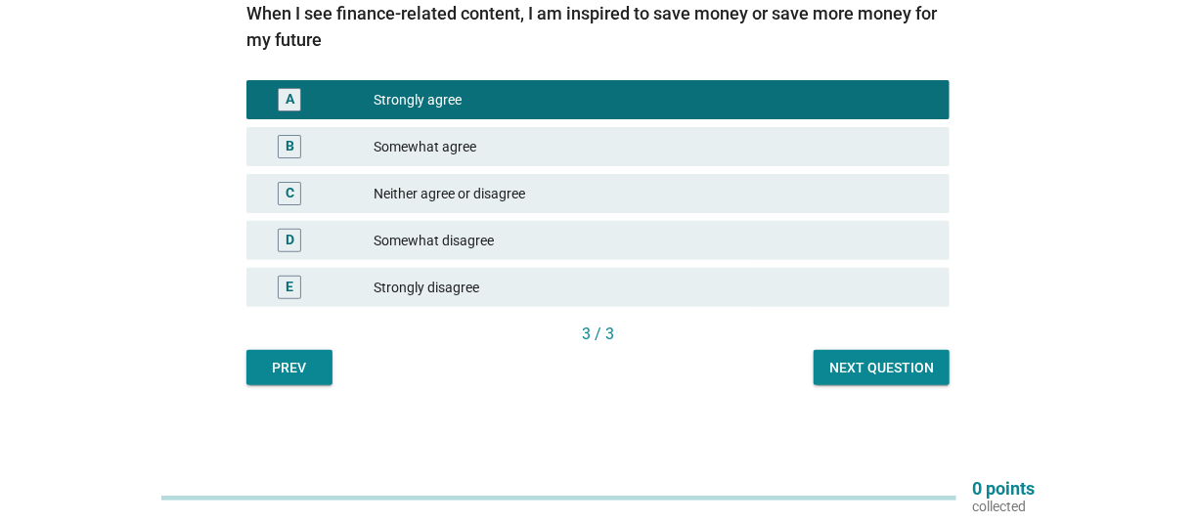  What do you see at coordinates (881, 368) in the screenshot?
I see `div: Next question` at bounding box center [881, 368].